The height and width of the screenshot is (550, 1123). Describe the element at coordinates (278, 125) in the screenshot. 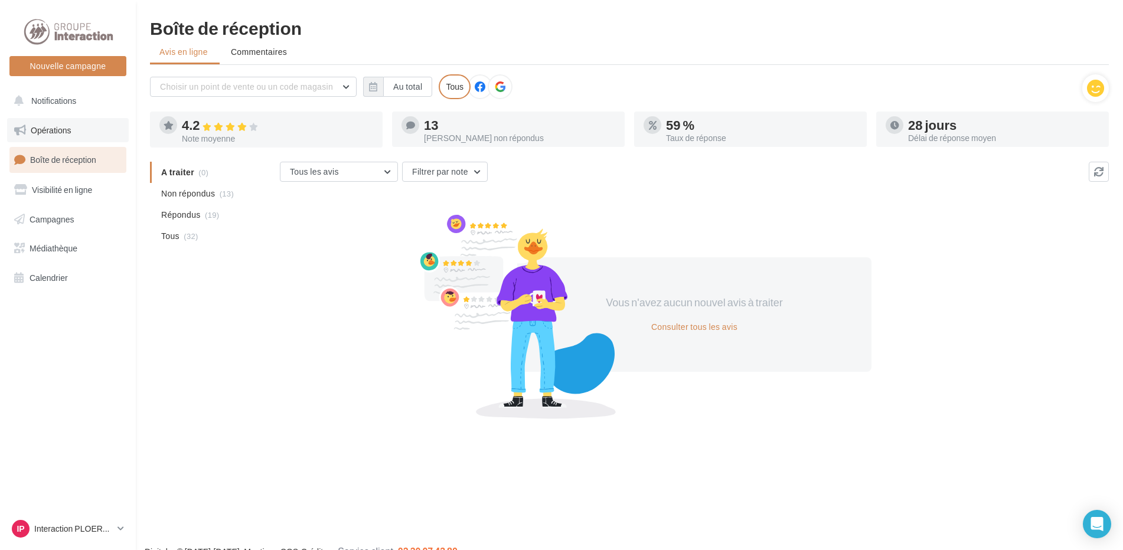

I see `div: 4.2` at that location.